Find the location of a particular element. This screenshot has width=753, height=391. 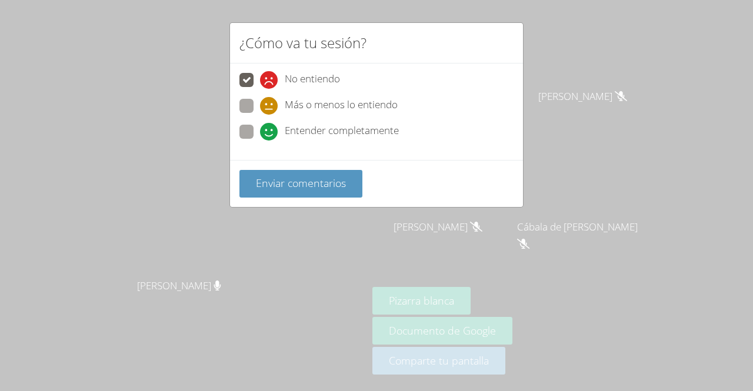

font: Enviar comentarios is located at coordinates (301, 183).